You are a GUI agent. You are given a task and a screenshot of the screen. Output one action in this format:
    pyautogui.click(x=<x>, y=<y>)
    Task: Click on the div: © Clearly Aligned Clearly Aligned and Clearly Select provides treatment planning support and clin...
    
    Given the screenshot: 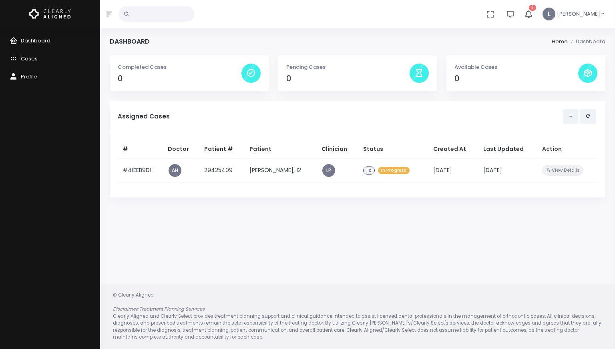 What is the action you would take?
    pyautogui.click(x=358, y=316)
    